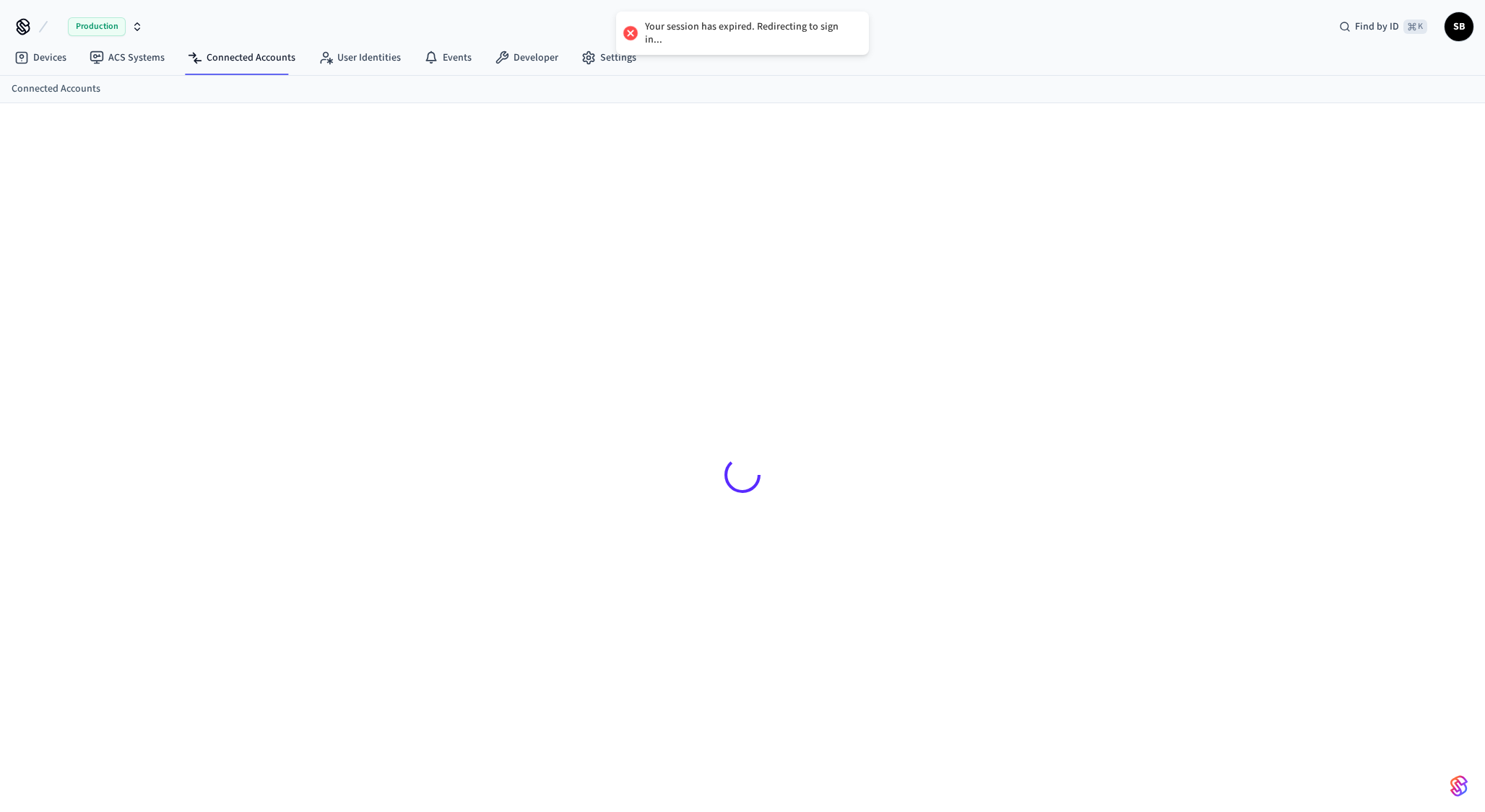 The image size is (1485, 812). Describe the element at coordinates (97, 26) in the screenshot. I see `span: Production` at that location.